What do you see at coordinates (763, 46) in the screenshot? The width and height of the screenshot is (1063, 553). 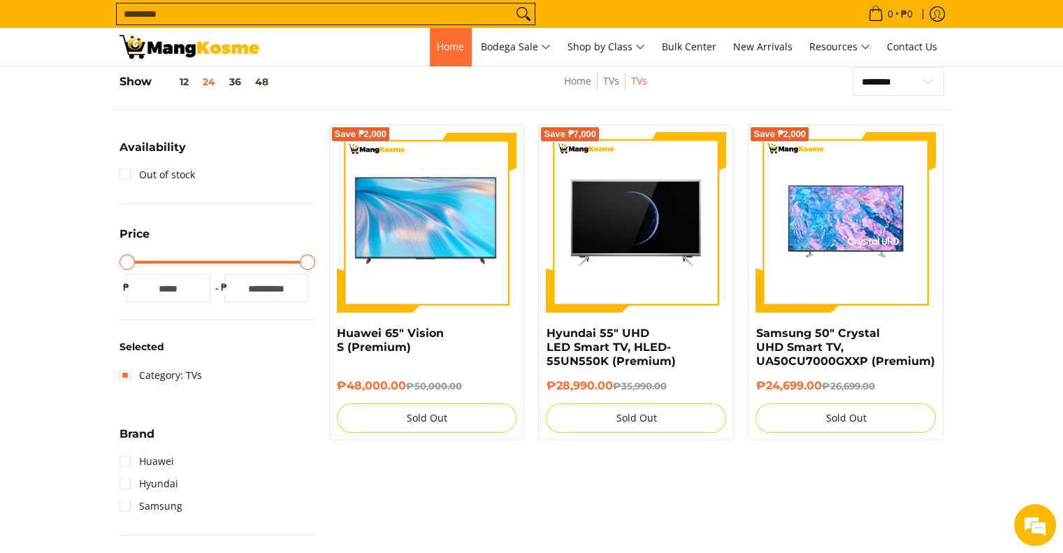 I see `span: New Arrivals` at bounding box center [763, 46].